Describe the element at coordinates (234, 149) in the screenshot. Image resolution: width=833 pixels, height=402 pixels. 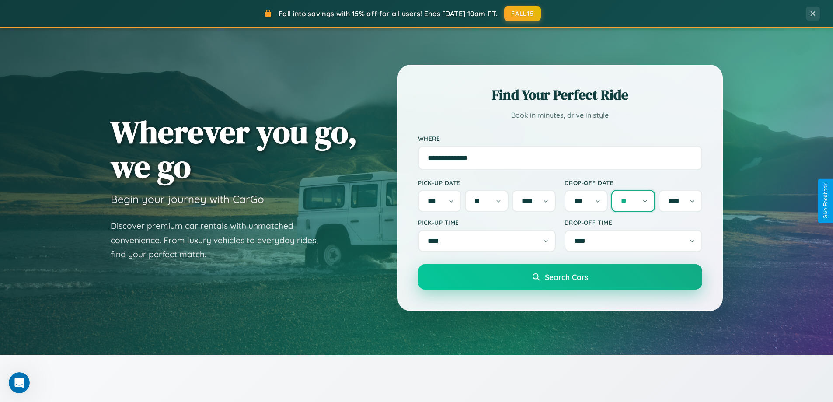
I see `h1: Wherever you go, we go` at that location.